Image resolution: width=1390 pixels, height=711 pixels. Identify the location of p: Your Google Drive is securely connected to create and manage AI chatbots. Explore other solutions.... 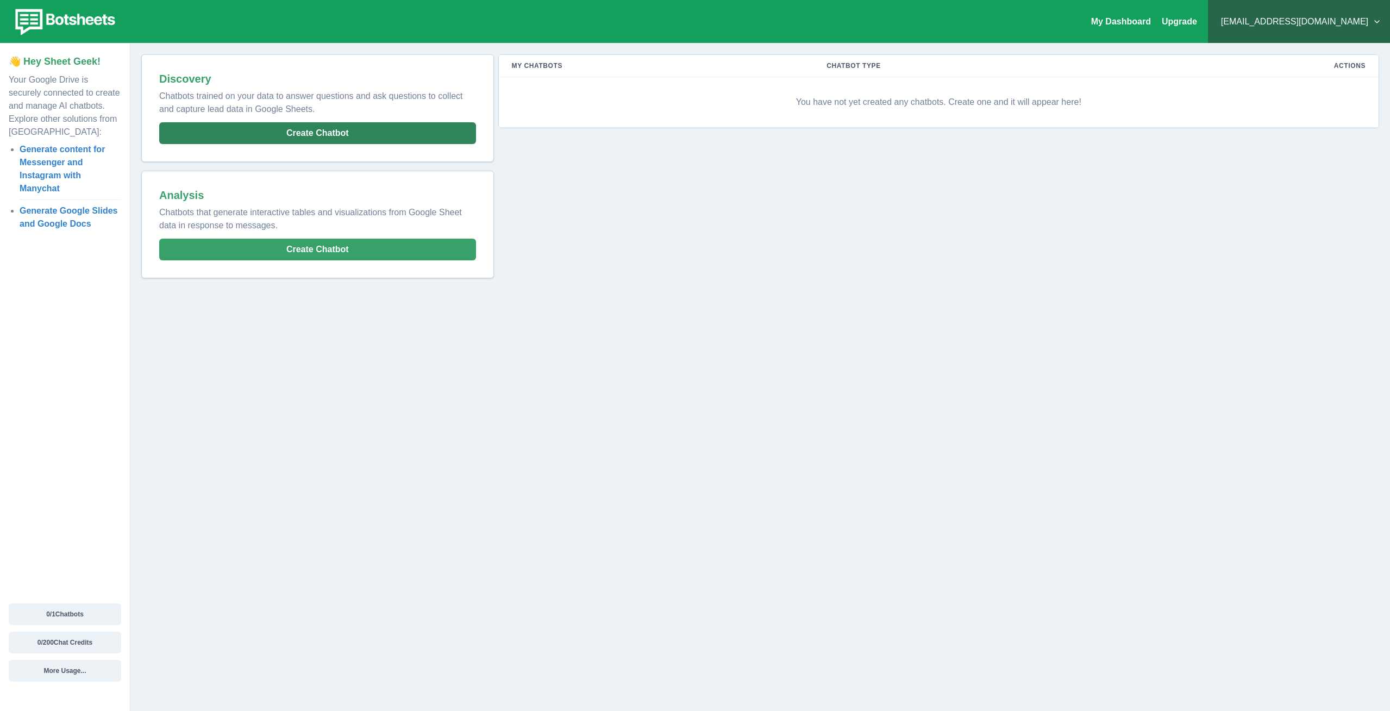
(65, 104).